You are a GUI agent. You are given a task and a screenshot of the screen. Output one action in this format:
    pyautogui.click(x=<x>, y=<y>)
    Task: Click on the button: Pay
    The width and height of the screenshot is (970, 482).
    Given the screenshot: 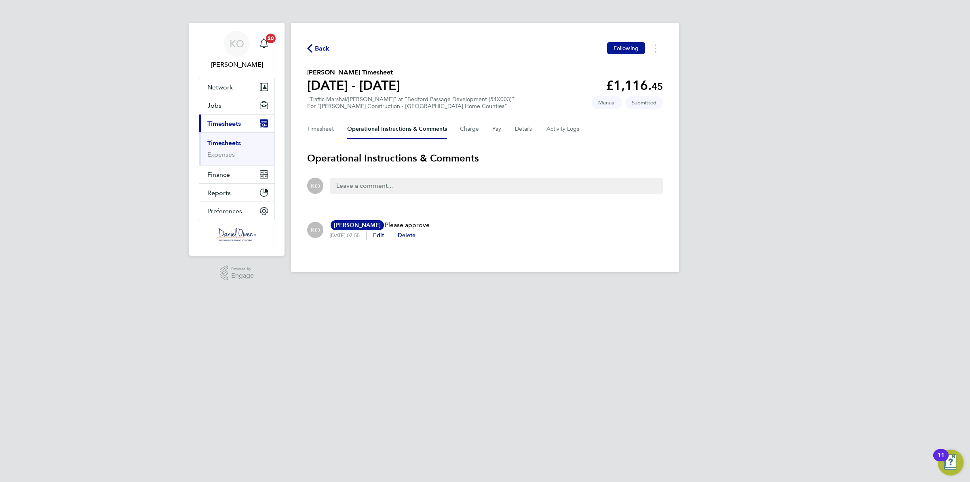 What is the action you would take?
    pyautogui.click(x=497, y=129)
    